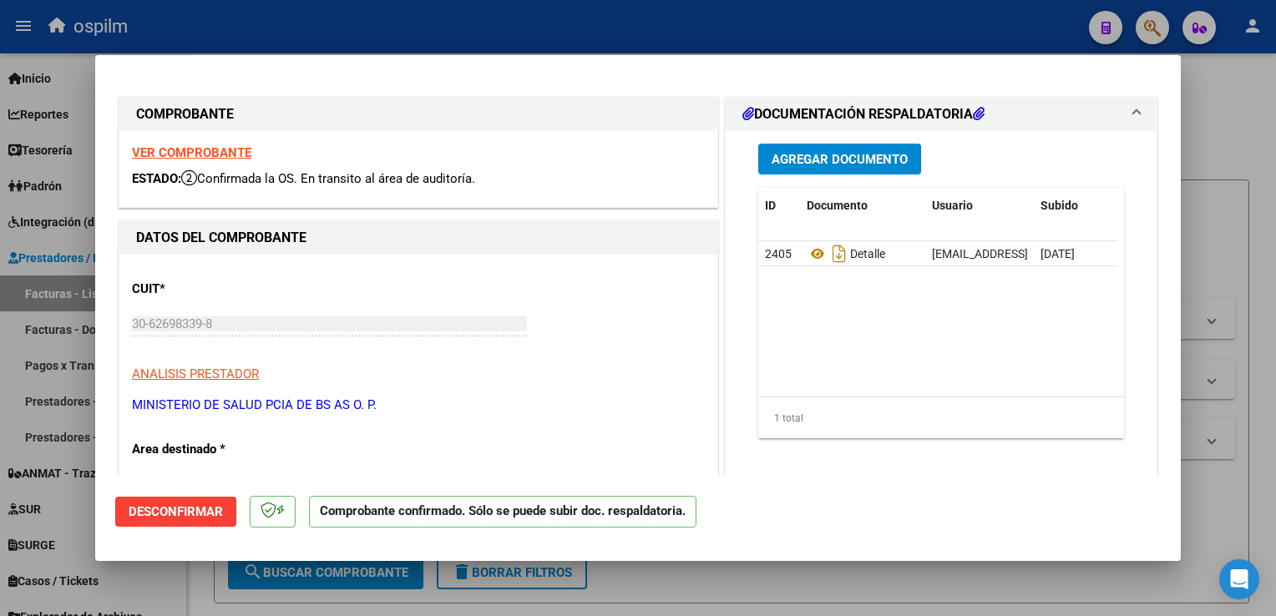 The width and height of the screenshot is (1276, 616). I want to click on p: Area destinado *, so click(218, 449).